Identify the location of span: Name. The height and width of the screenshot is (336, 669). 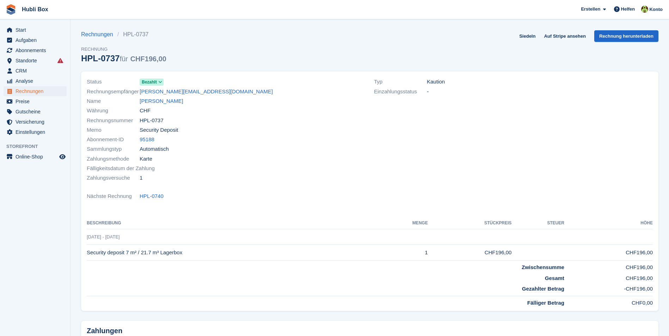
(113, 101).